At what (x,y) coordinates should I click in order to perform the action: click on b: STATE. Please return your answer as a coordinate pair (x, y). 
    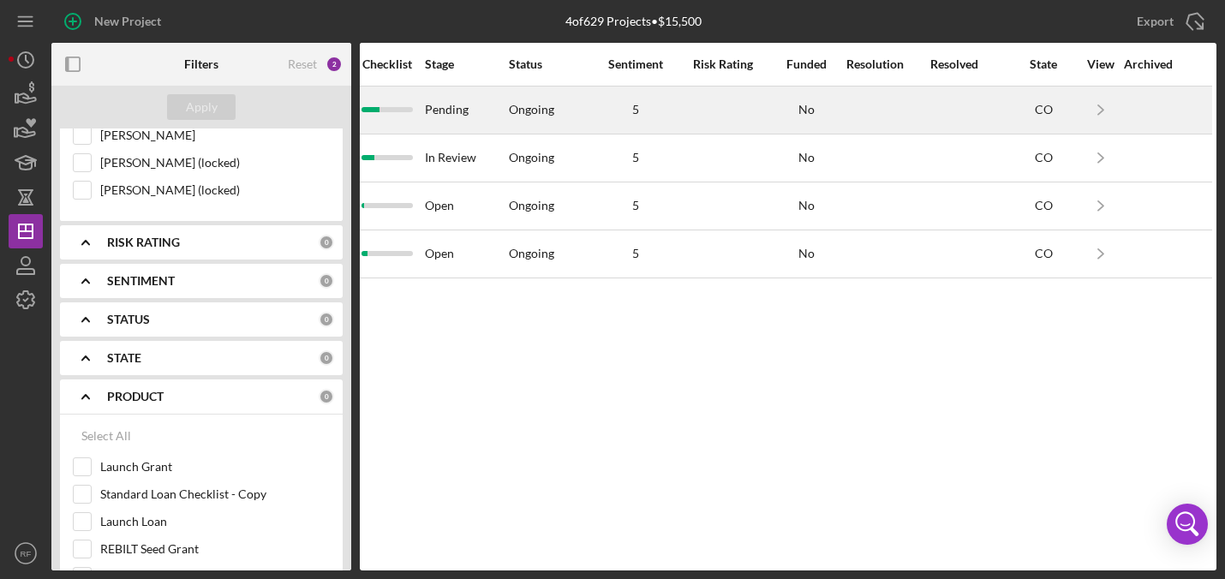
    Looking at the image, I should click on (124, 358).